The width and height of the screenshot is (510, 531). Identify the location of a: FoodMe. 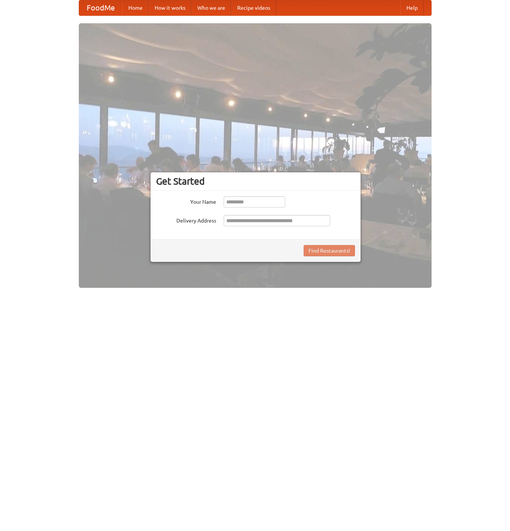
(101, 8).